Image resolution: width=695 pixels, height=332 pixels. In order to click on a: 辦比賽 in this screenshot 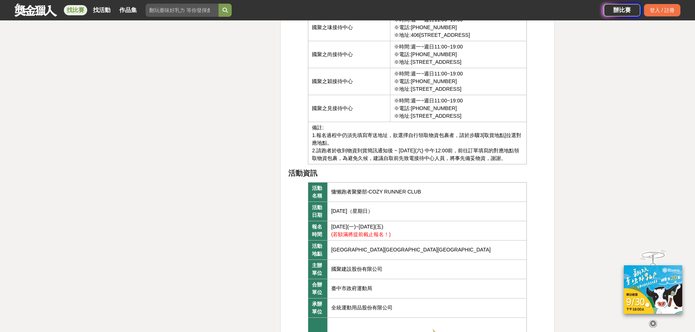, I will do `click(622, 10)`.